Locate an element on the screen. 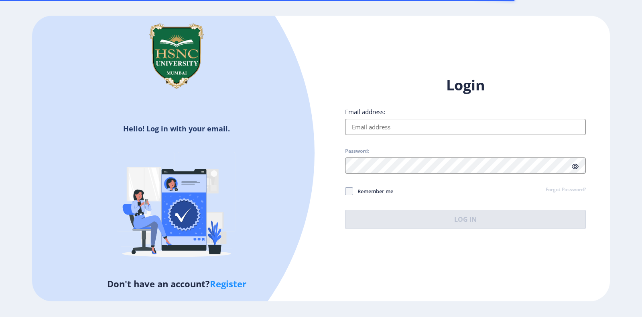 This screenshot has width=642, height=317. img: Verified-rafiki.svg is located at coordinates (177, 207).